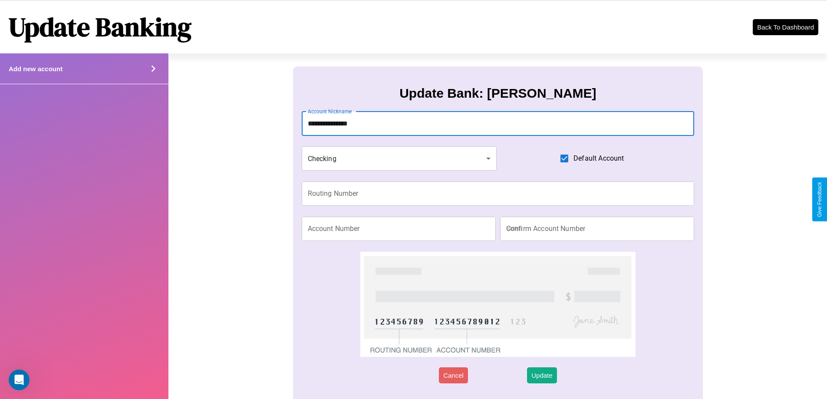 The width and height of the screenshot is (827, 399). I want to click on button: Back To Dashboard, so click(785, 27).